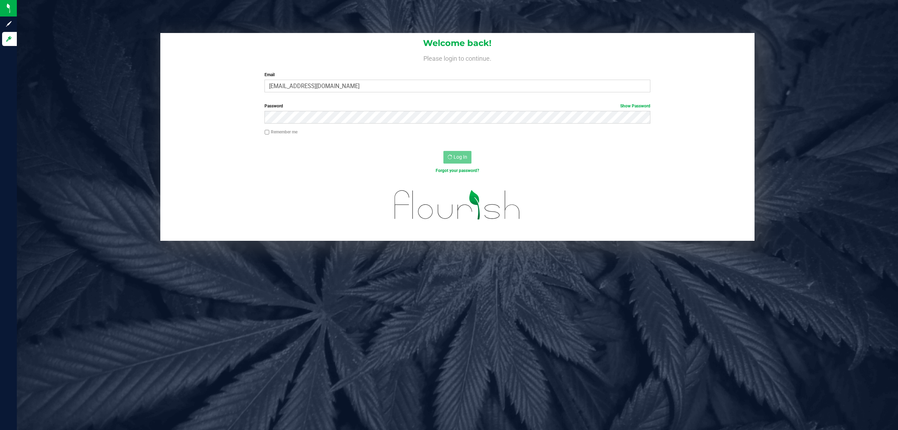  Describe the element at coordinates (274, 106) in the screenshot. I see `span: Password` at that location.